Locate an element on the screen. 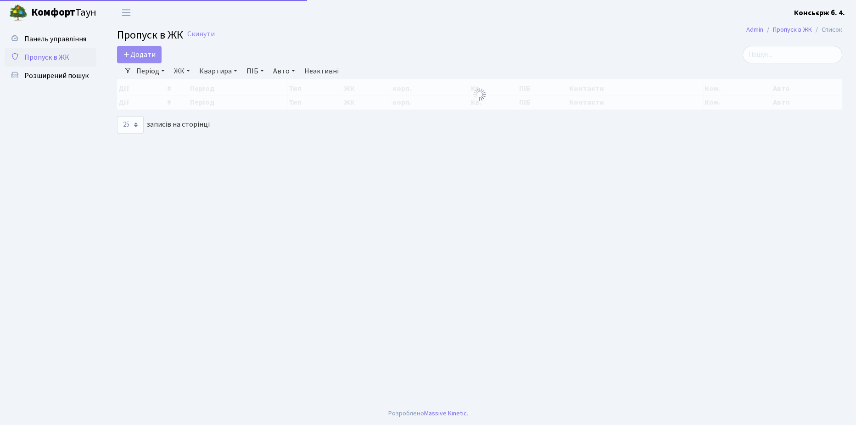 This screenshot has width=856, height=425. label: записів на сторінці is located at coordinates (163, 125).